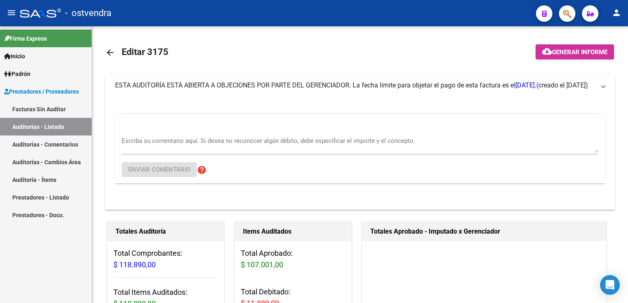 This screenshot has height=303, width=628. Describe the element at coordinates (293, 232) in the screenshot. I see `h1: Items Auditados` at that location.